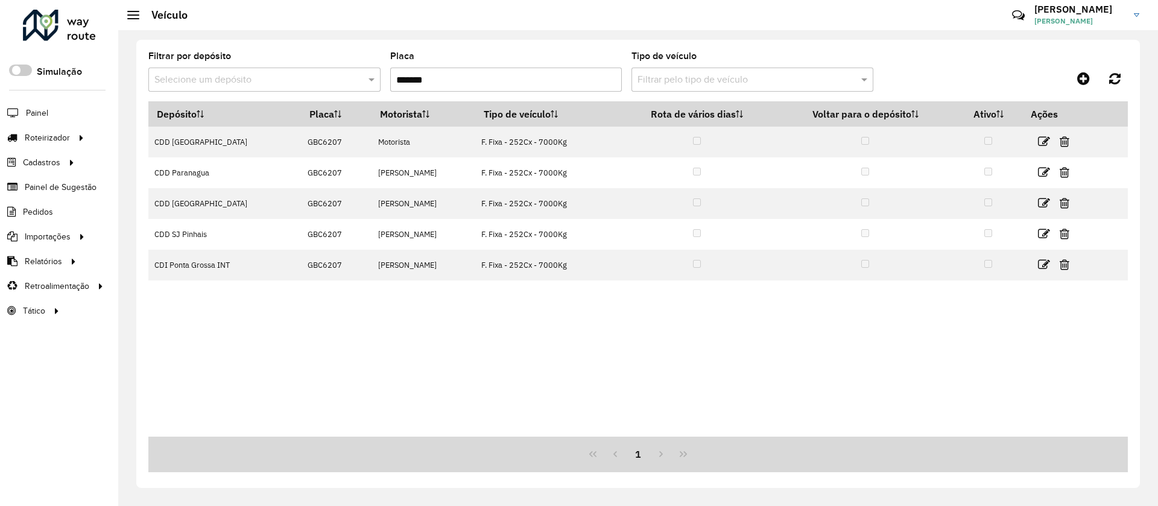  Describe the element at coordinates (336, 114) in the screenshot. I see `th: Placa` at that location.